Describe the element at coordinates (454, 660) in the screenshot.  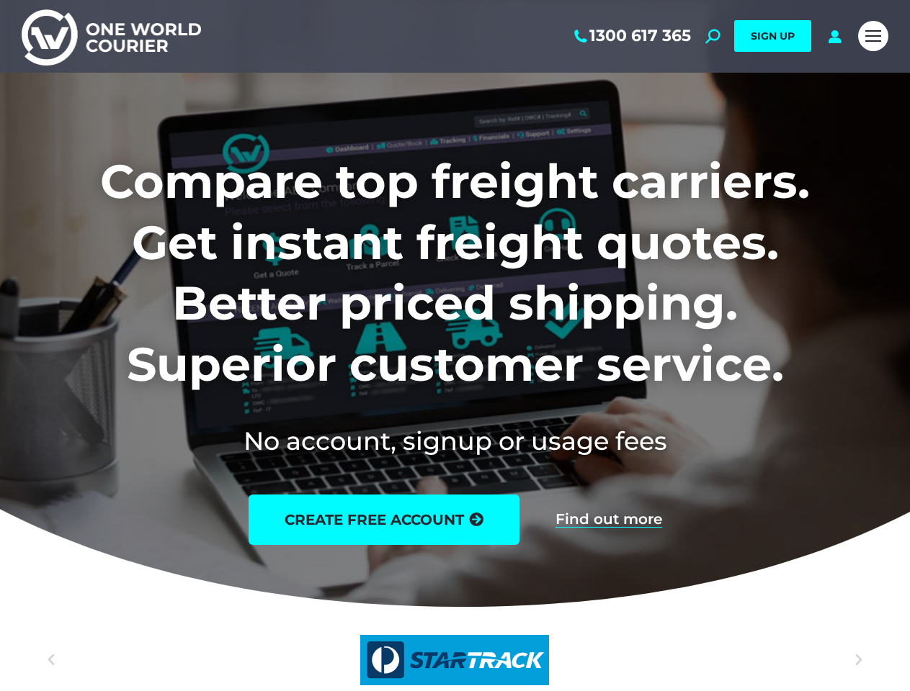
I see `div: startrack australia logo` at that location.